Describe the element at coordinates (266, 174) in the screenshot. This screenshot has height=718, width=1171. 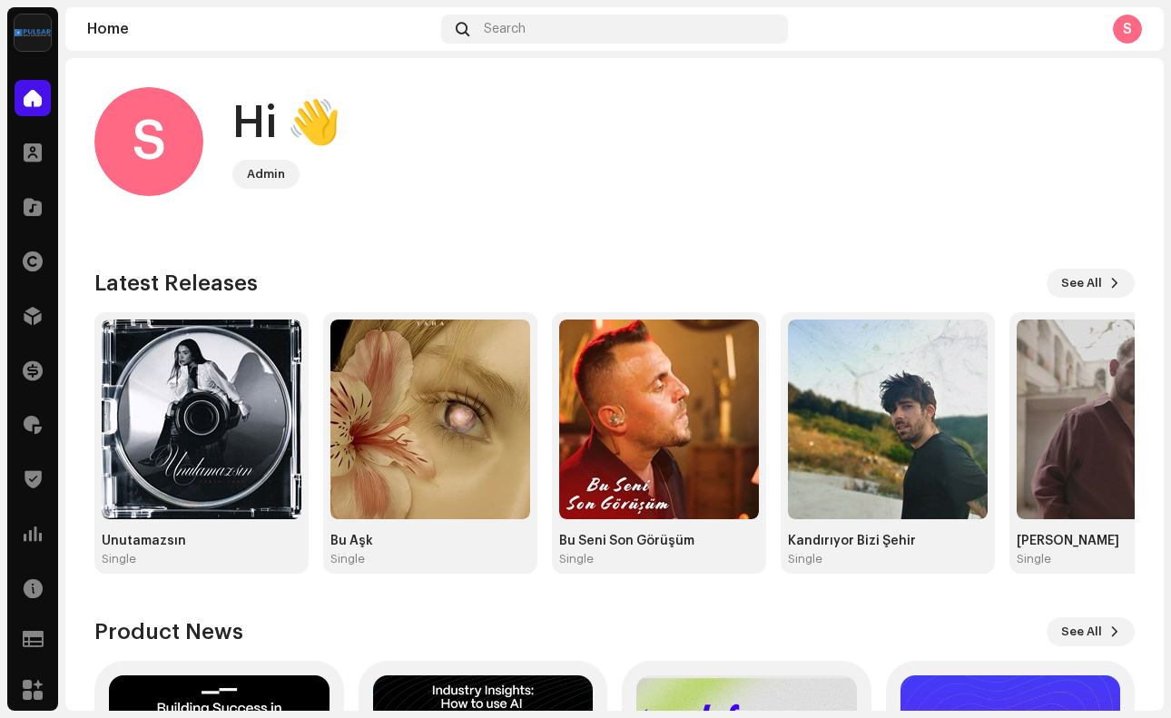
I see `div: Admin` at that location.